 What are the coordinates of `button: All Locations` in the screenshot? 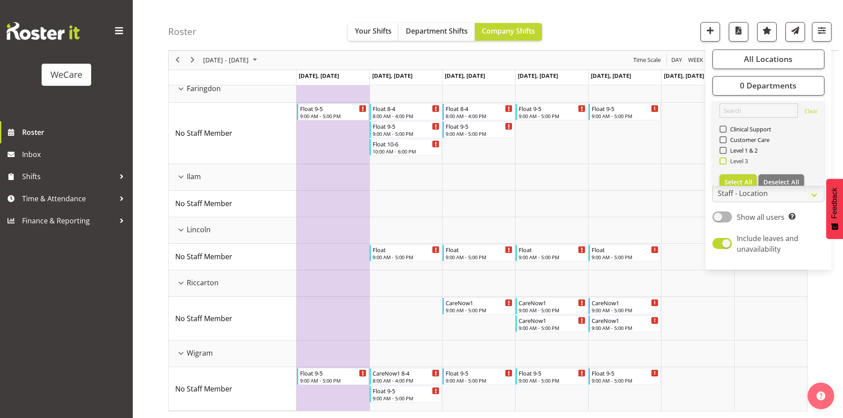 It's located at (768, 59).